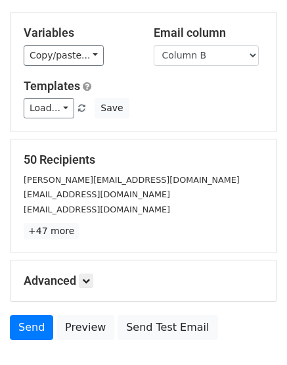  What do you see at coordinates (64, 55) in the screenshot?
I see `a: Copy/paste...` at bounding box center [64, 55].